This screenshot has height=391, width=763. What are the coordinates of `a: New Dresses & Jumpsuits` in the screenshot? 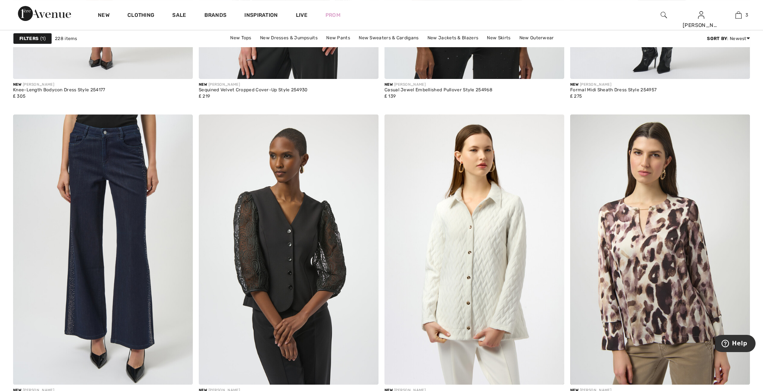 It's located at (289, 38).